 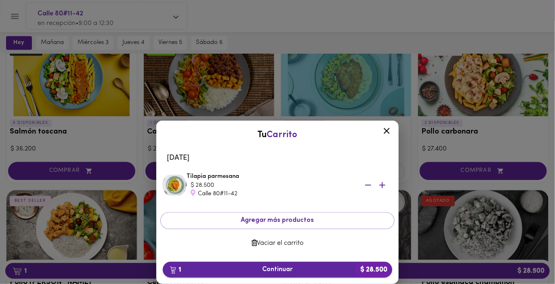 What do you see at coordinates (282, 135) in the screenshot?
I see `span: Carrito` at bounding box center [282, 135].